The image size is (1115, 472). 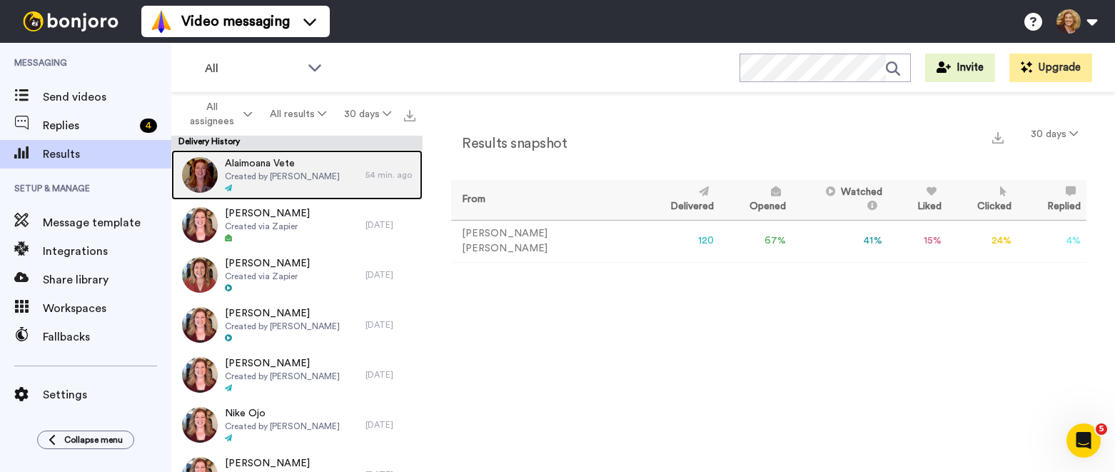 I want to click on button: All assignees, so click(x=218, y=114).